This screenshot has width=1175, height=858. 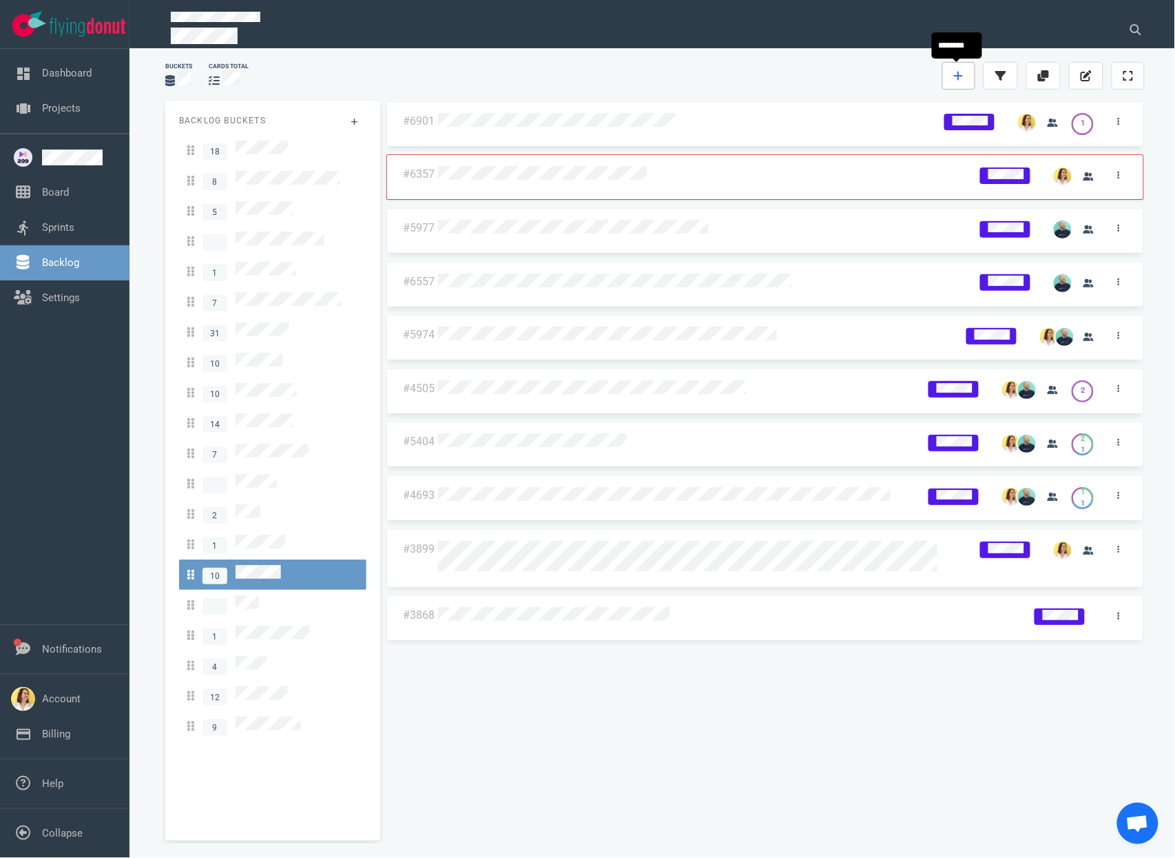 I want to click on a: Sprints, so click(x=58, y=227).